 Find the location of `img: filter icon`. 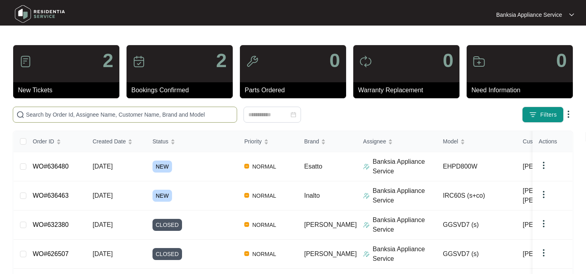

img: filter icon is located at coordinates (533, 114).